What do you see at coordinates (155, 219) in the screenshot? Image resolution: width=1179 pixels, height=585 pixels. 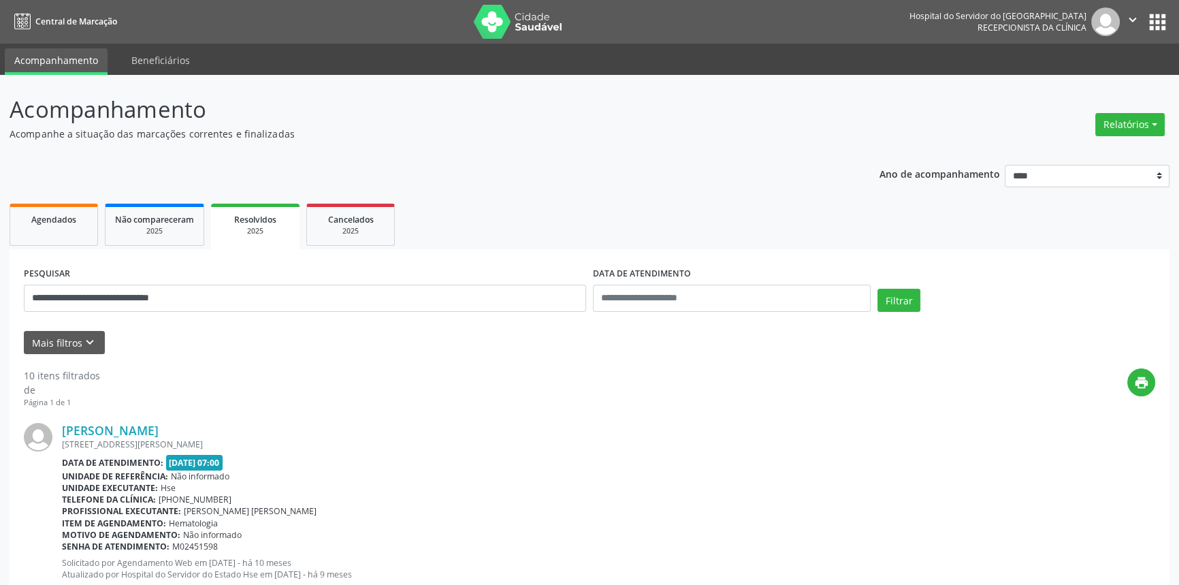 I see `span: Não compareceram` at bounding box center [155, 219].